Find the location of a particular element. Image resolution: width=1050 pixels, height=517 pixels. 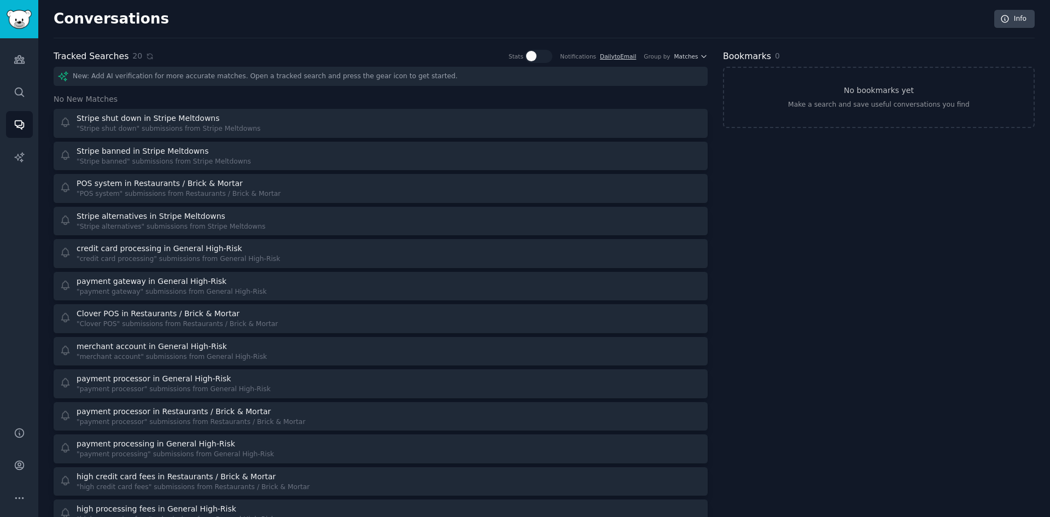

div: merchant account in General High-Risk is located at coordinates (151, 346).